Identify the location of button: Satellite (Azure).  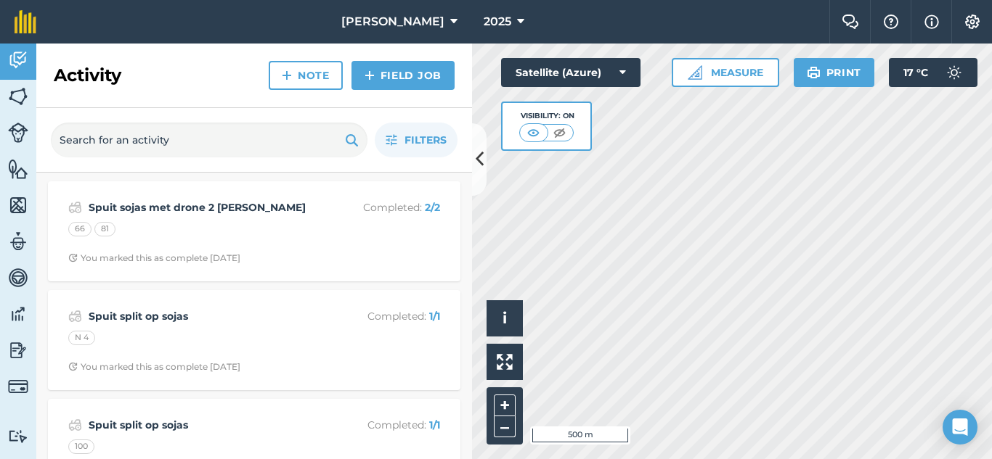
(571, 73).